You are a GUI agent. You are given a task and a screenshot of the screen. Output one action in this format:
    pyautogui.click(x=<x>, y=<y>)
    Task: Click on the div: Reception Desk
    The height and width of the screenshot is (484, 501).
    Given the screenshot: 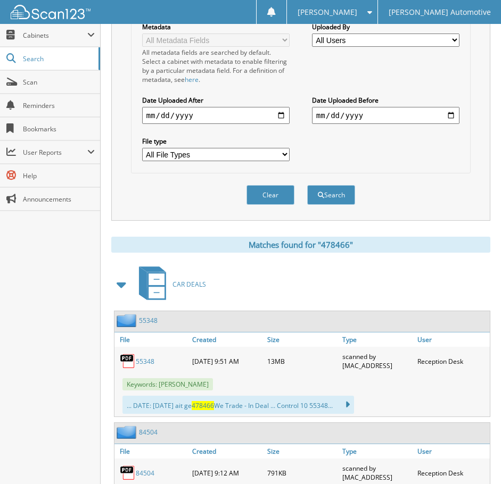 What is the action you would take?
    pyautogui.click(x=452, y=362)
    